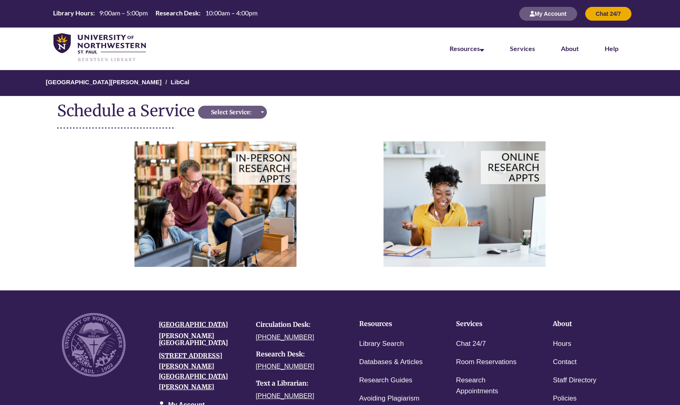 The image size is (680, 405). Describe the element at coordinates (73, 13) in the screenshot. I see `th: Library Hours:` at that location.